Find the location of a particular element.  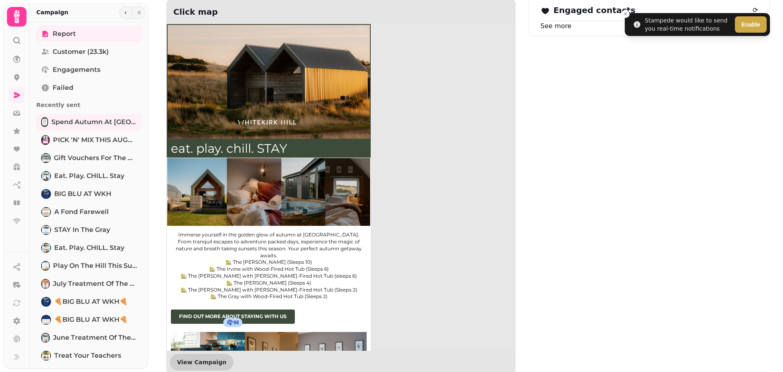

img: Treat your Teachers is located at coordinates (46, 355).